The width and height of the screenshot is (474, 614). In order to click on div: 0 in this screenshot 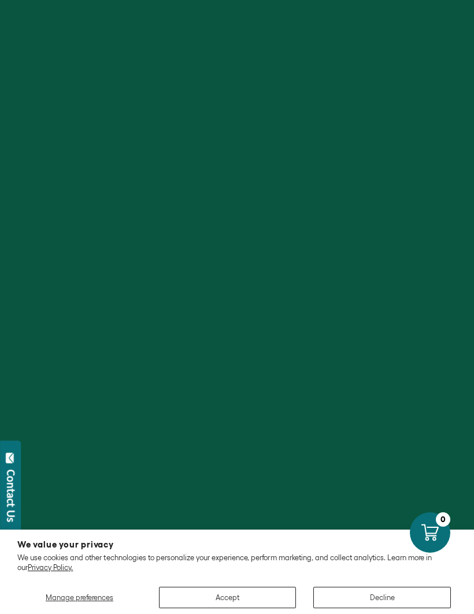, I will do `click(443, 520)`.